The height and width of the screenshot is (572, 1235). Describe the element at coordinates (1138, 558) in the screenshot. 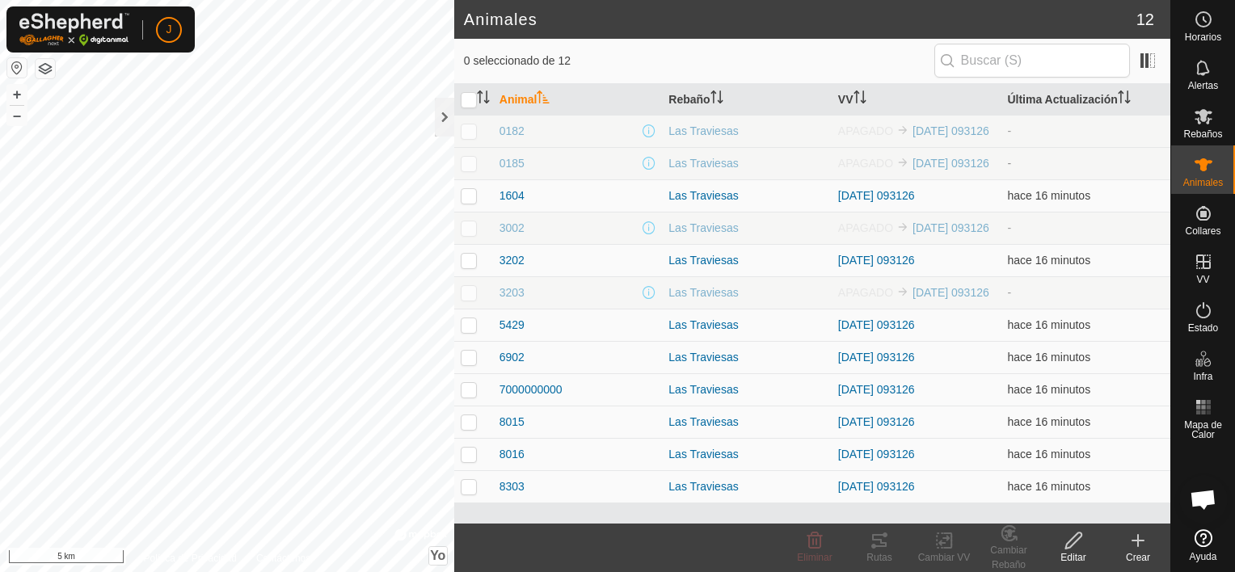

I see `div: Crear` at that location.